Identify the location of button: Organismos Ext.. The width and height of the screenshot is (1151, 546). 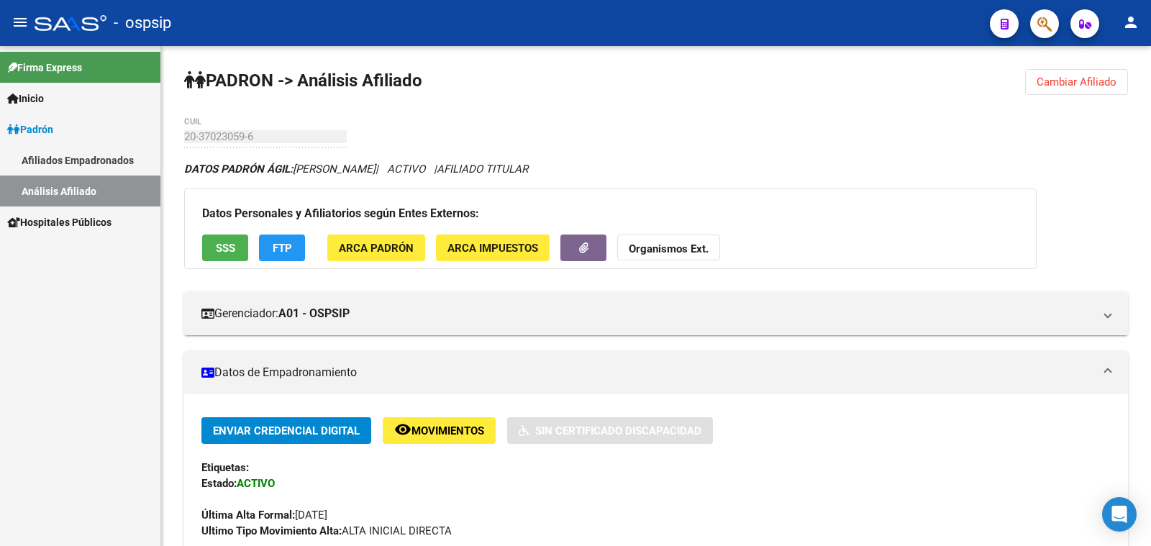
(668, 247).